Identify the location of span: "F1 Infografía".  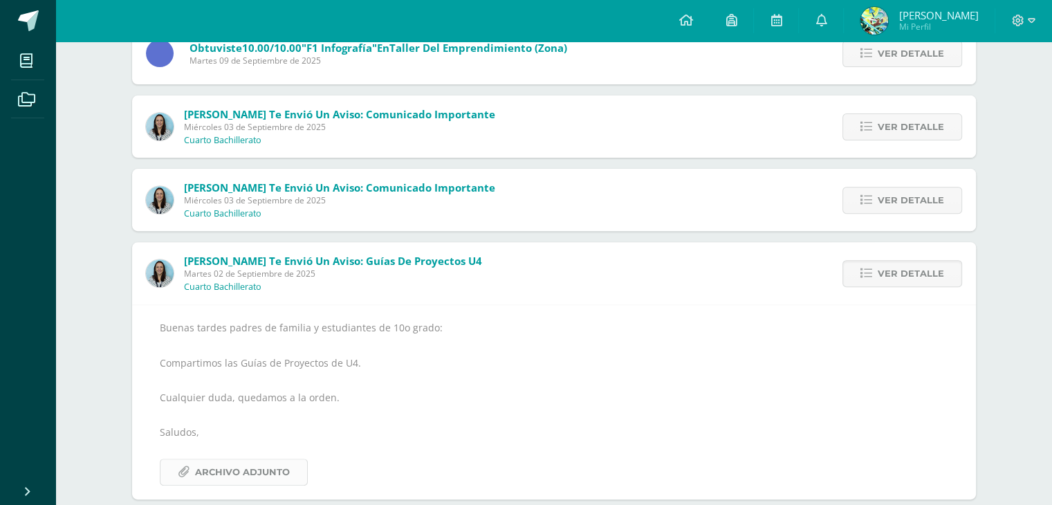
(339, 48).